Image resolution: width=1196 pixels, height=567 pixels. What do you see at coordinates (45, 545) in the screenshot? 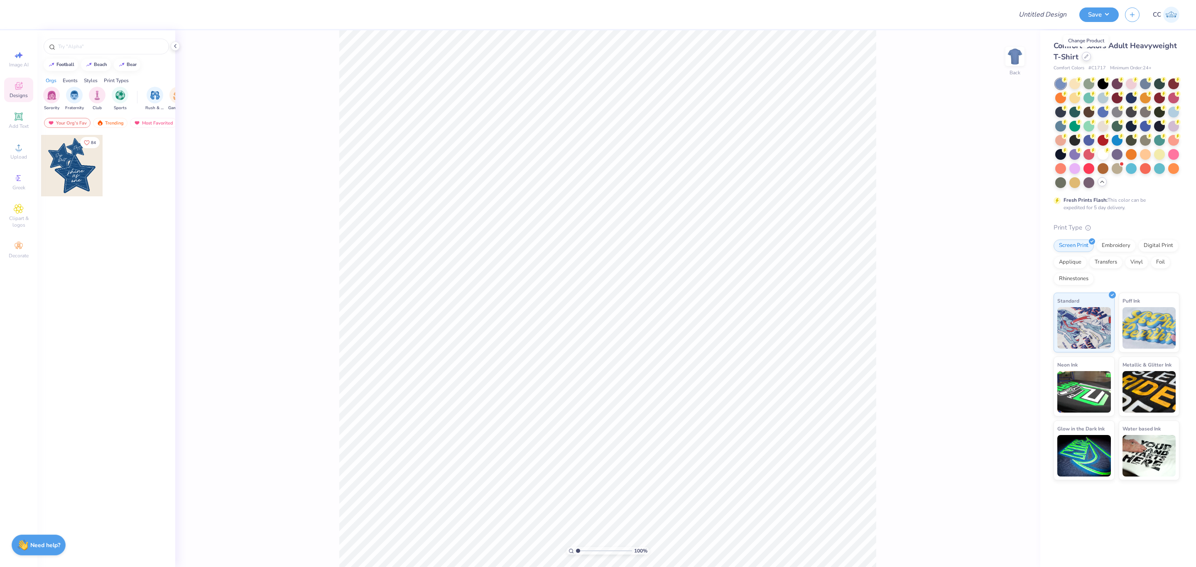
I see `strong: Need help?` at bounding box center [45, 545].